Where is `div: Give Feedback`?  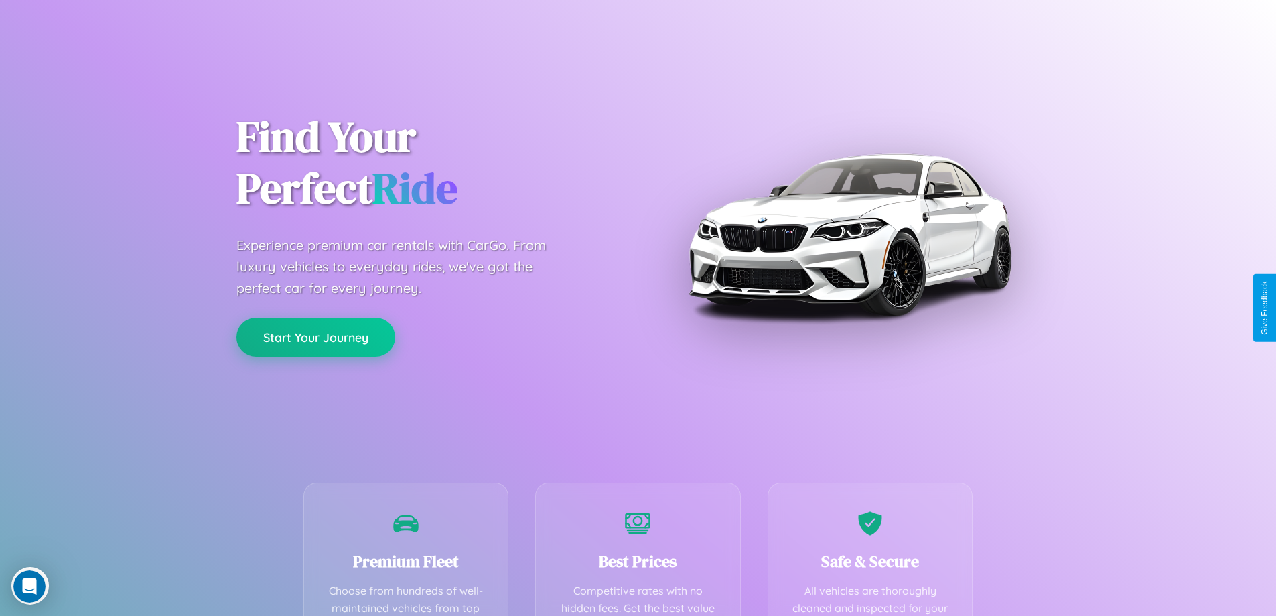
div: Give Feedback is located at coordinates (1265, 307).